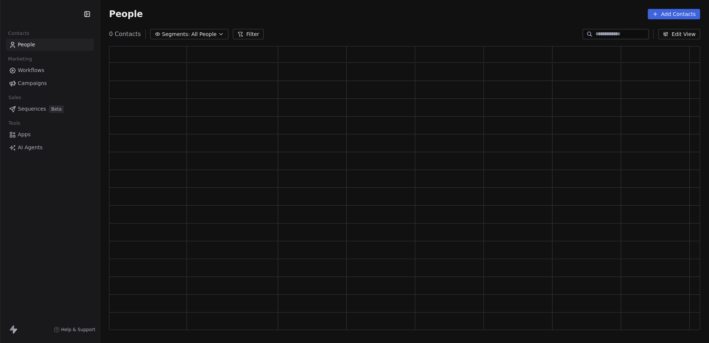  What do you see at coordinates (20, 59) in the screenshot?
I see `span: Marketing` at bounding box center [20, 59].